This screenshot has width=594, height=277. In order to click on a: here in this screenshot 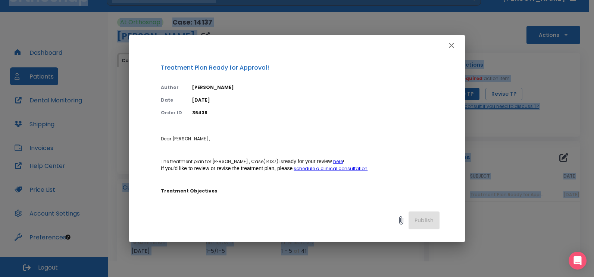, I will do `click(338, 161)`.